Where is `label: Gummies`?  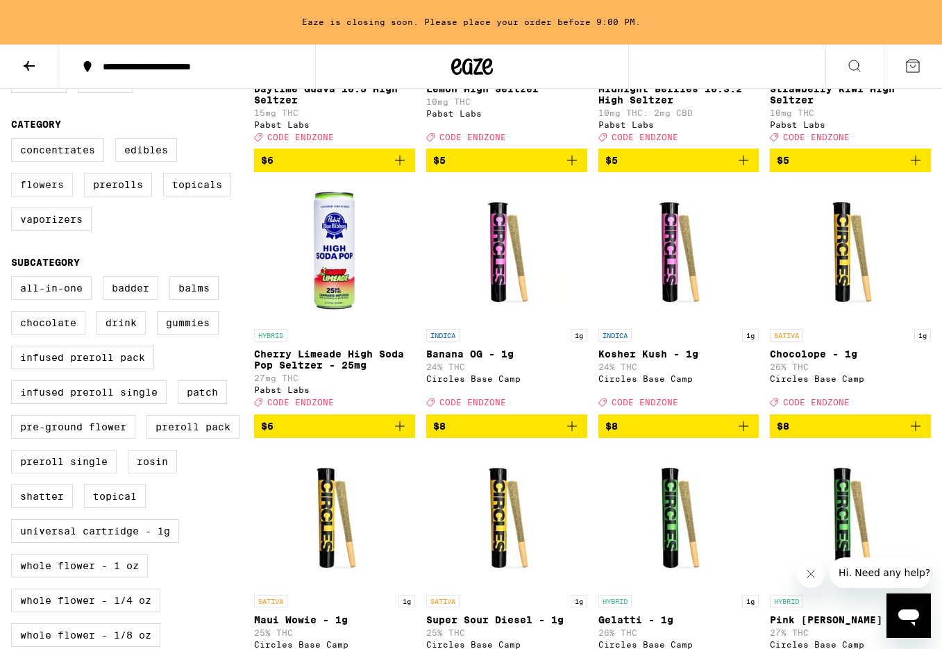 label: Gummies is located at coordinates (188, 323).